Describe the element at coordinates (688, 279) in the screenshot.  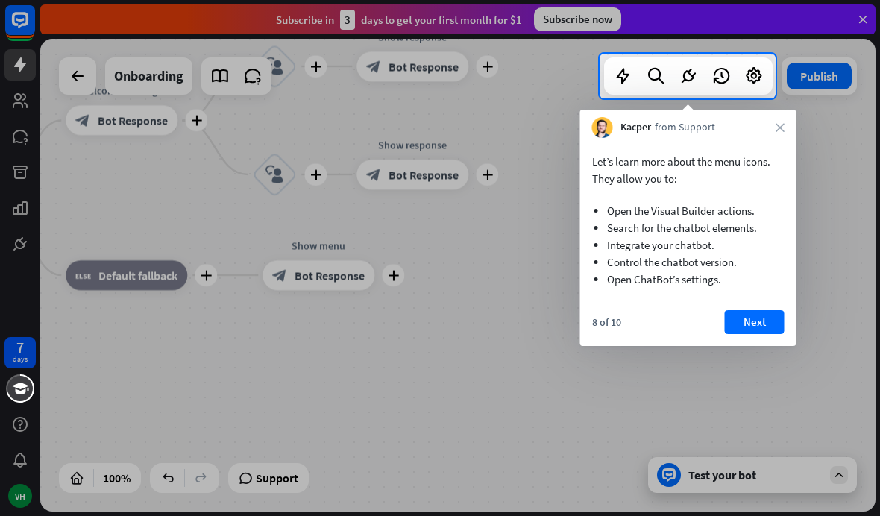
I see `li: Open ChatBot’s settings.` at that location.